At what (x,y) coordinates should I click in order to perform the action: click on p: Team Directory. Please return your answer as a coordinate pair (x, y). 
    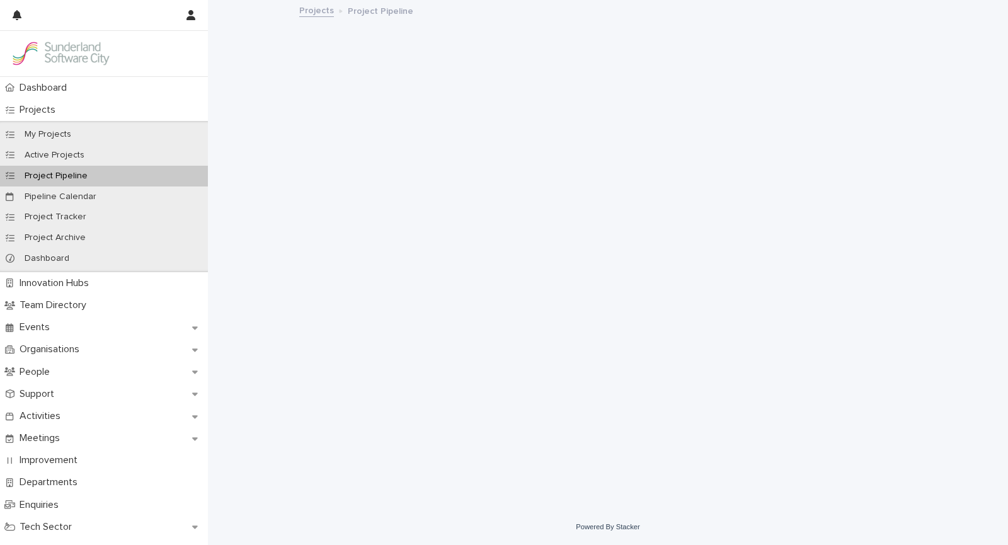
    Looking at the image, I should click on (55, 305).